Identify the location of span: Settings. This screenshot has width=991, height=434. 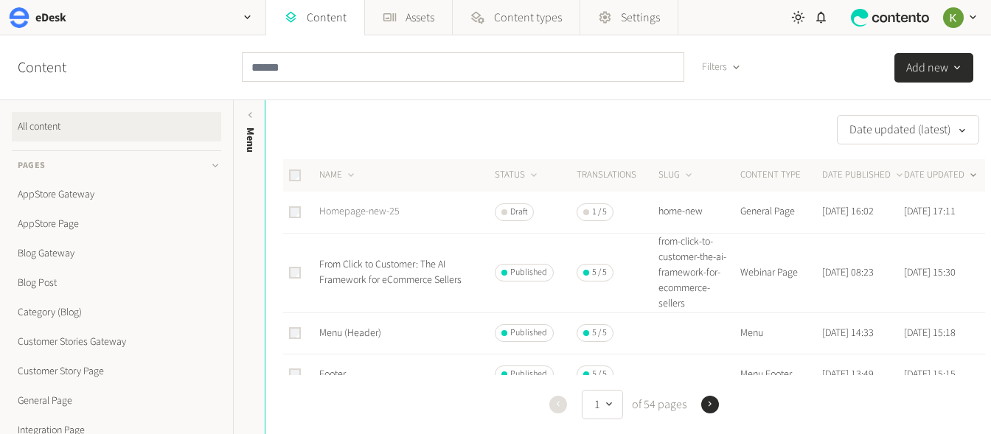
(640, 18).